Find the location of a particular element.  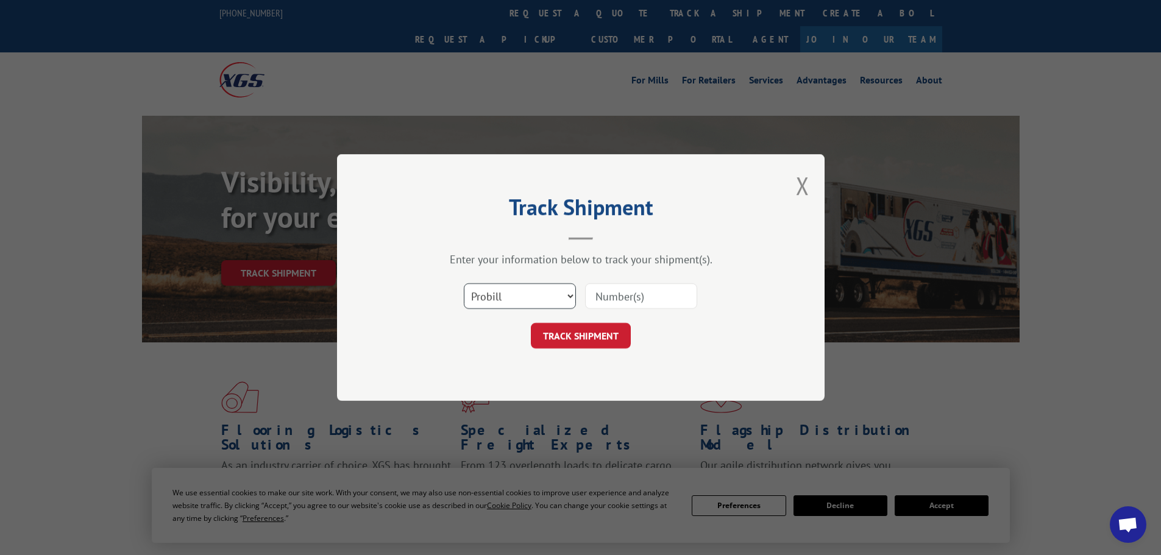

a: Open chat is located at coordinates (1128, 525).